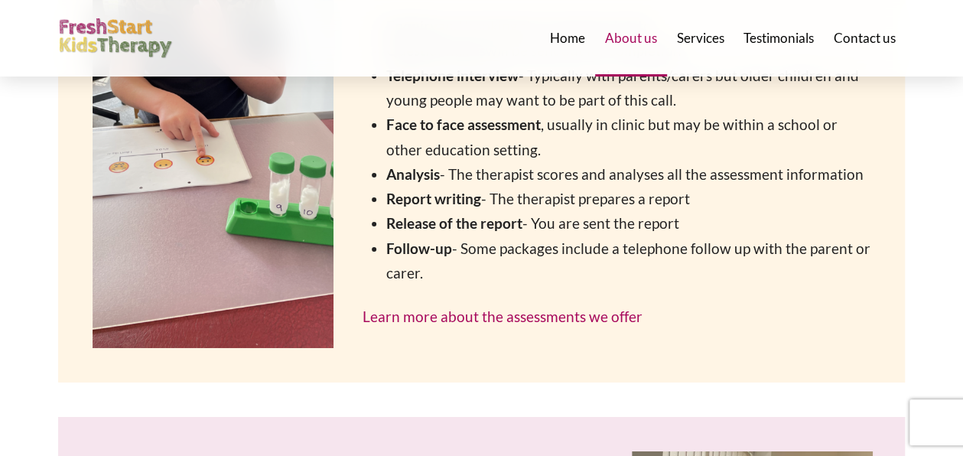 The width and height of the screenshot is (963, 456). I want to click on img: FreshStart Kids Therapy logo, so click(115, 38).